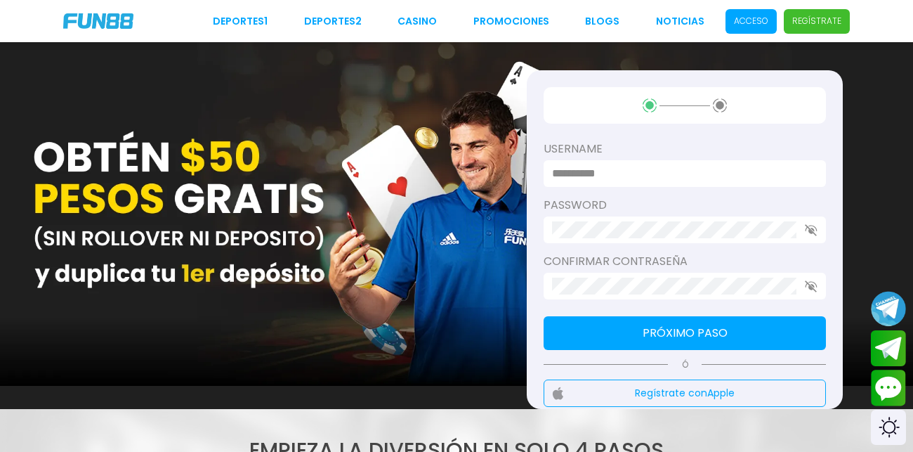  Describe the element at coordinates (685, 333) in the screenshot. I see `button: Próximo paso` at that location.